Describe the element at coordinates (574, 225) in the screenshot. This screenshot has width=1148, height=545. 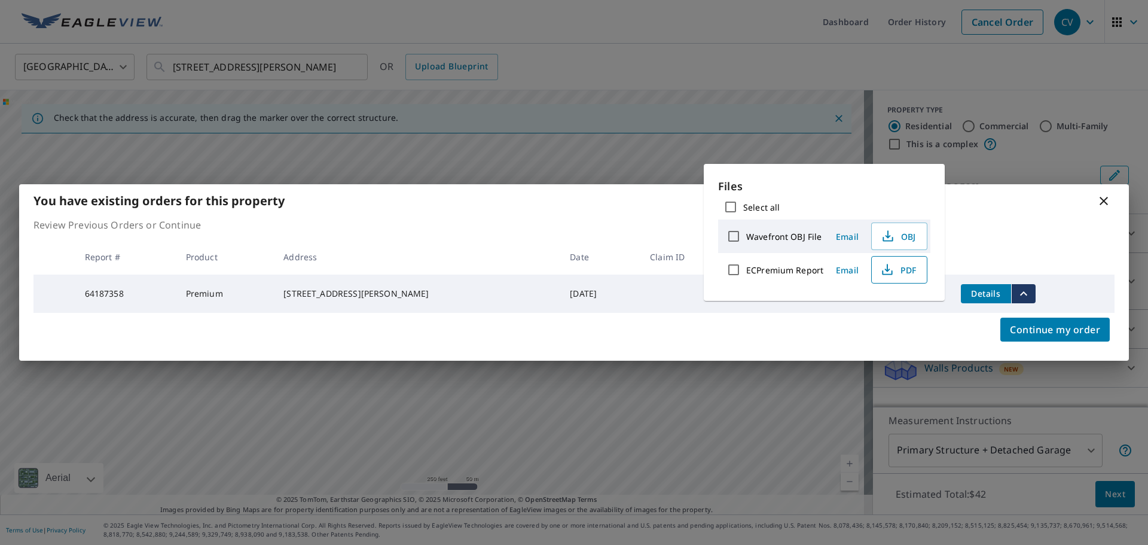
I see `p: Review Previous Orders or Continue` at that location.